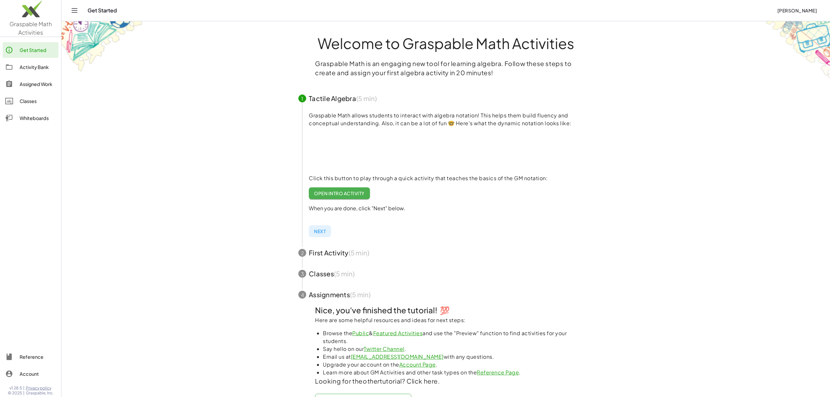 Image resolution: width=830 pixels, height=397 pixels. What do you see at coordinates (498, 372) in the screenshot?
I see `a: Reference Page` at bounding box center [498, 372].